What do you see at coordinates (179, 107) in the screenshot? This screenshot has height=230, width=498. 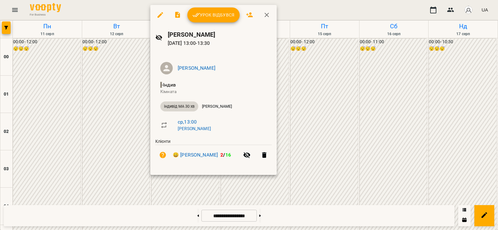 I see `span: індивід МА 30 хв` at bounding box center [179, 107].